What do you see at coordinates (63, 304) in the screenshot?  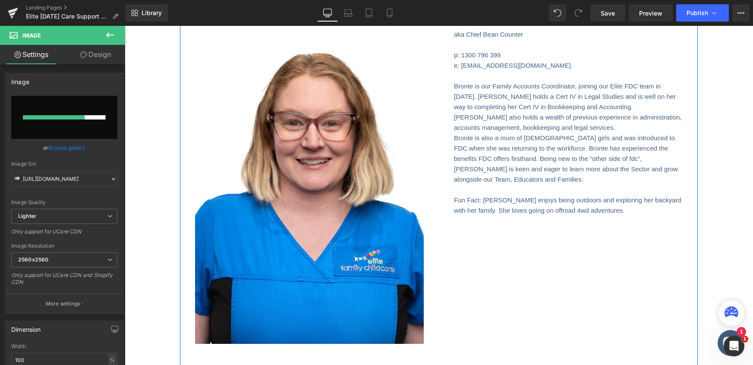 I see `p: More settings` at bounding box center [63, 304].